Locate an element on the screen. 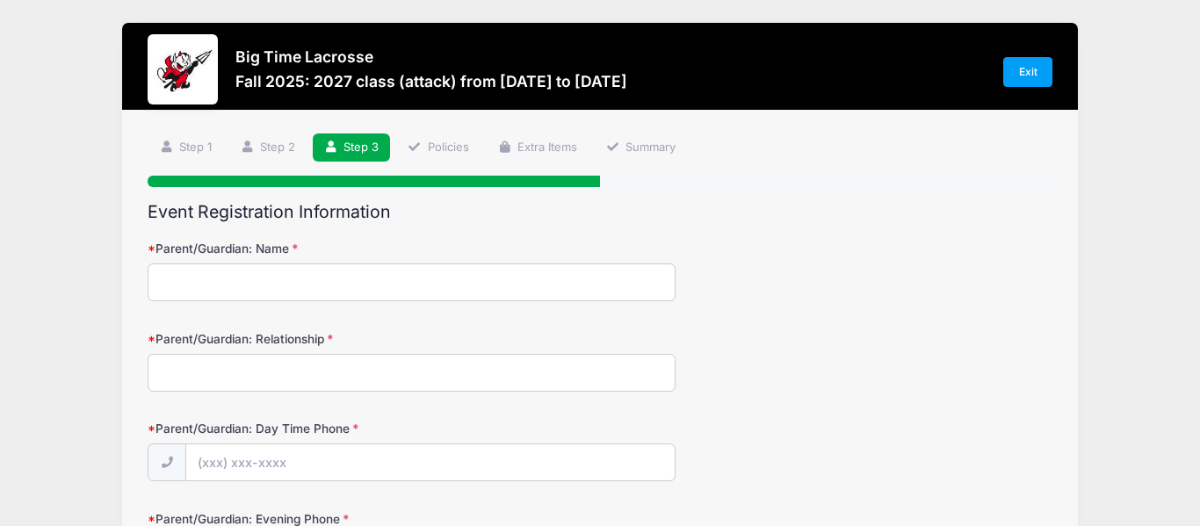  label: Parent/Guardian: Relationship is located at coordinates (298, 339).